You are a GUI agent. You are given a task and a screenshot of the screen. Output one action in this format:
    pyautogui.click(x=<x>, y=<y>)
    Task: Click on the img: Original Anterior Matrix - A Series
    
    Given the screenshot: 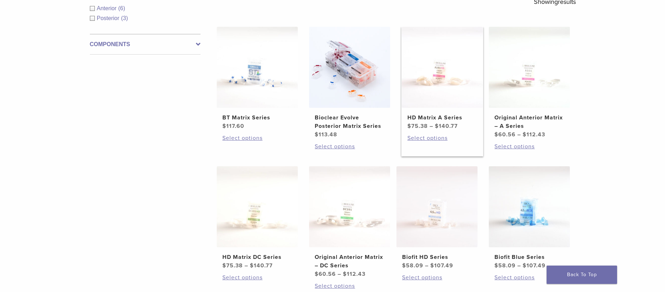 What is the action you would take?
    pyautogui.click(x=529, y=67)
    